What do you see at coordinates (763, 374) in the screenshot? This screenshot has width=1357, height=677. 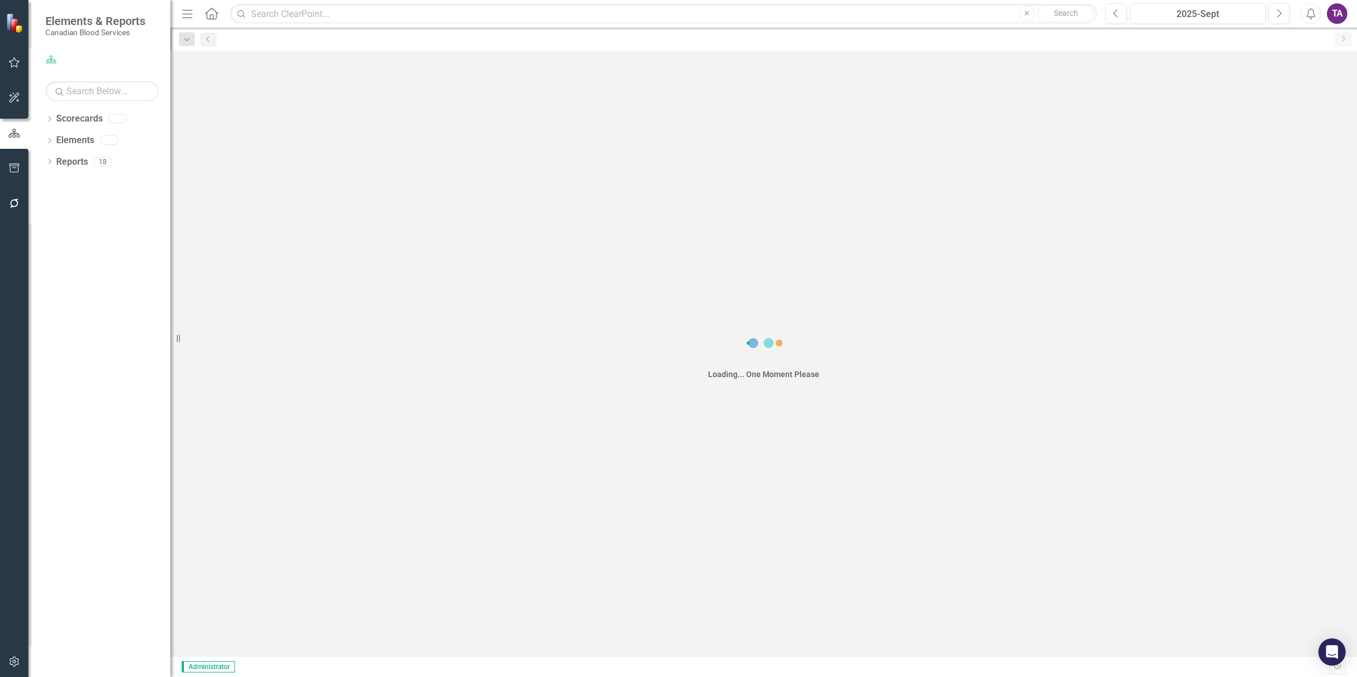 I see `div: Loading... One Moment Please` at bounding box center [763, 374].